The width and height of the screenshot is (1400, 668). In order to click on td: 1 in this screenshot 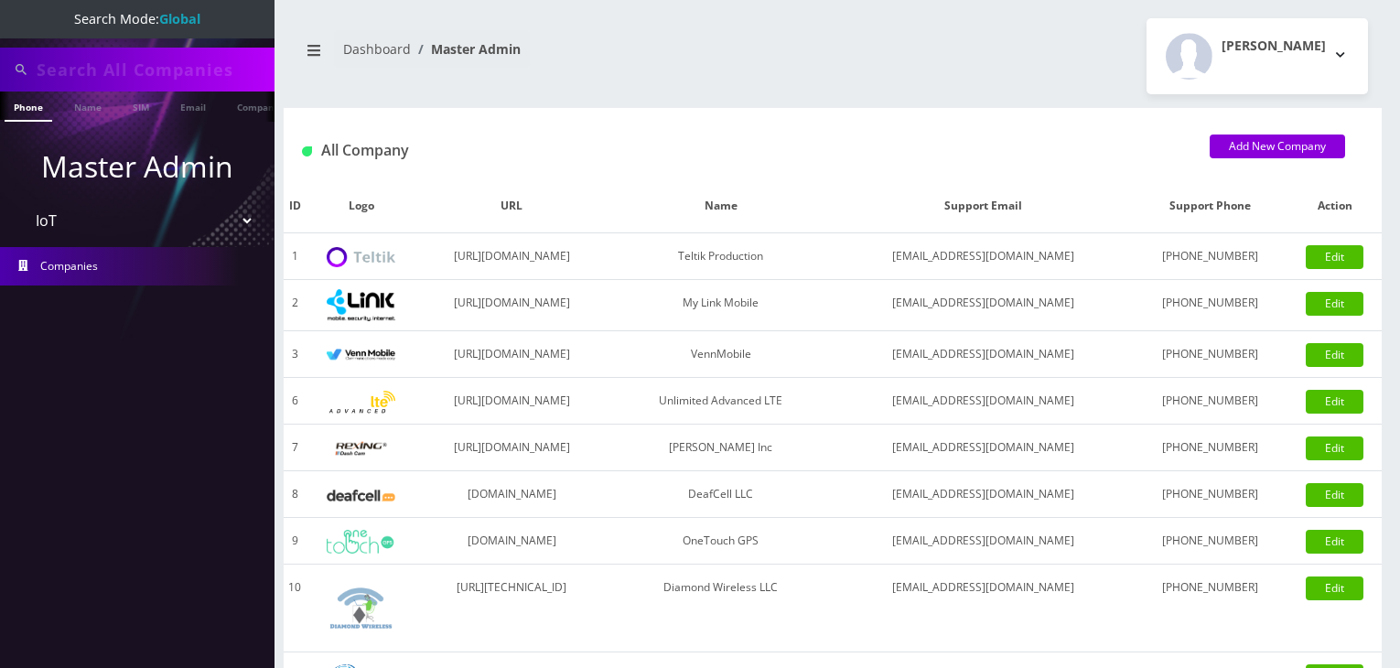, I will do `click(295, 256)`.